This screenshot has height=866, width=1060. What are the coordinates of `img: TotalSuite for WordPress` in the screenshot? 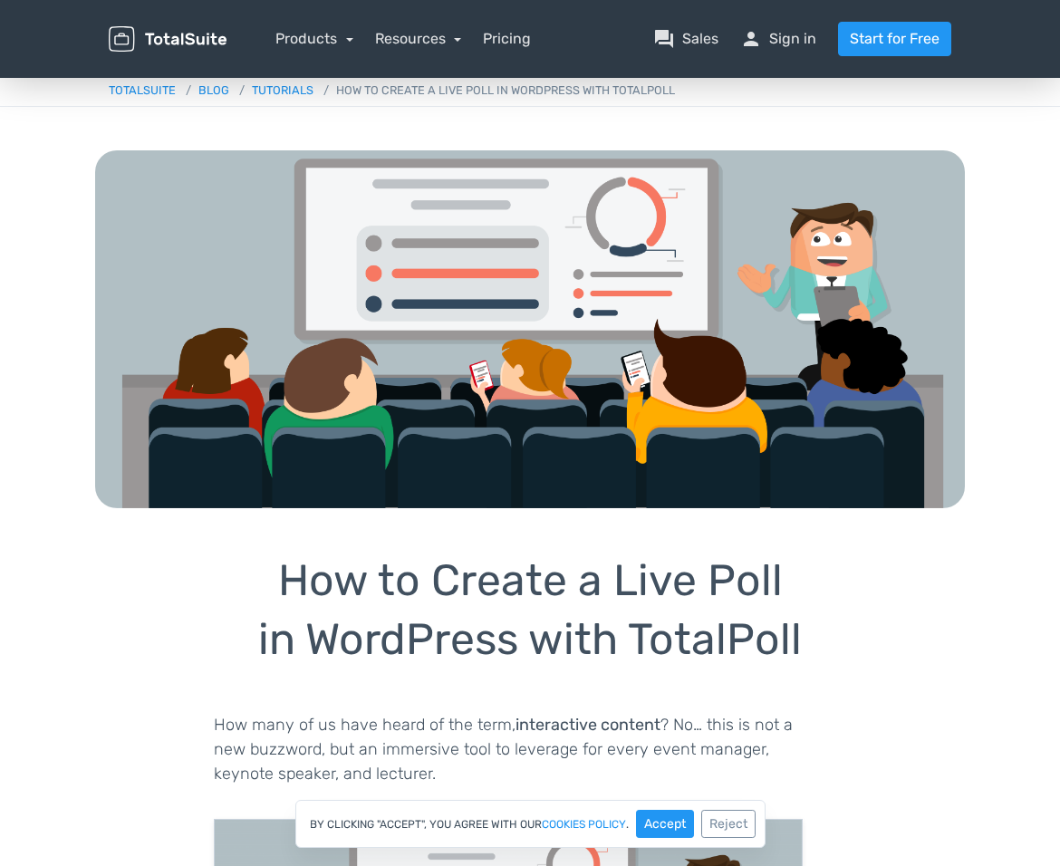 It's located at (168, 39).